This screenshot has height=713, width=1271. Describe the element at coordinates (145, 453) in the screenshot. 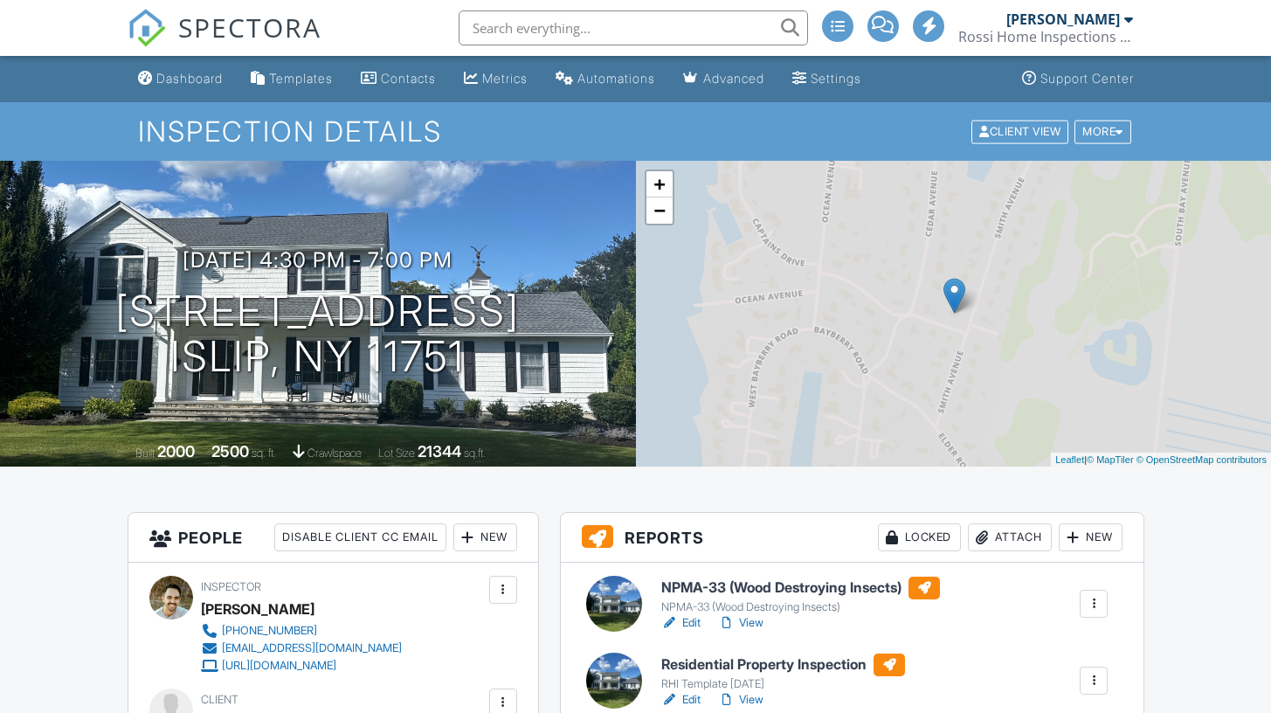

I see `span: Built` at that location.